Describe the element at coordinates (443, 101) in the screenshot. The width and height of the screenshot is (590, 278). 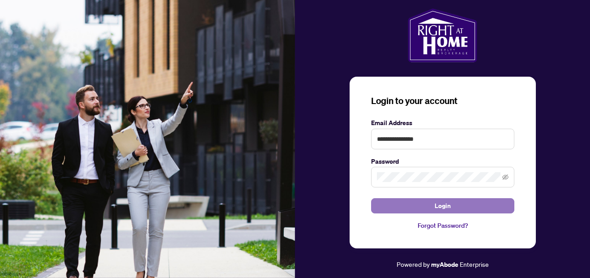
I see `h3: Login to your account` at that location.